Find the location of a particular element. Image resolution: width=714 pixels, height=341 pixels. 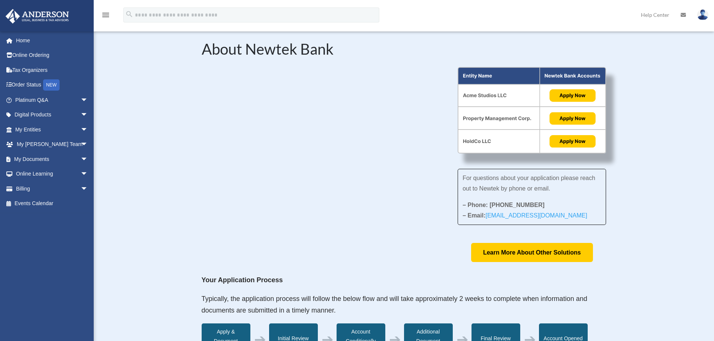

a: Order StatusNEW is located at coordinates (52, 85).